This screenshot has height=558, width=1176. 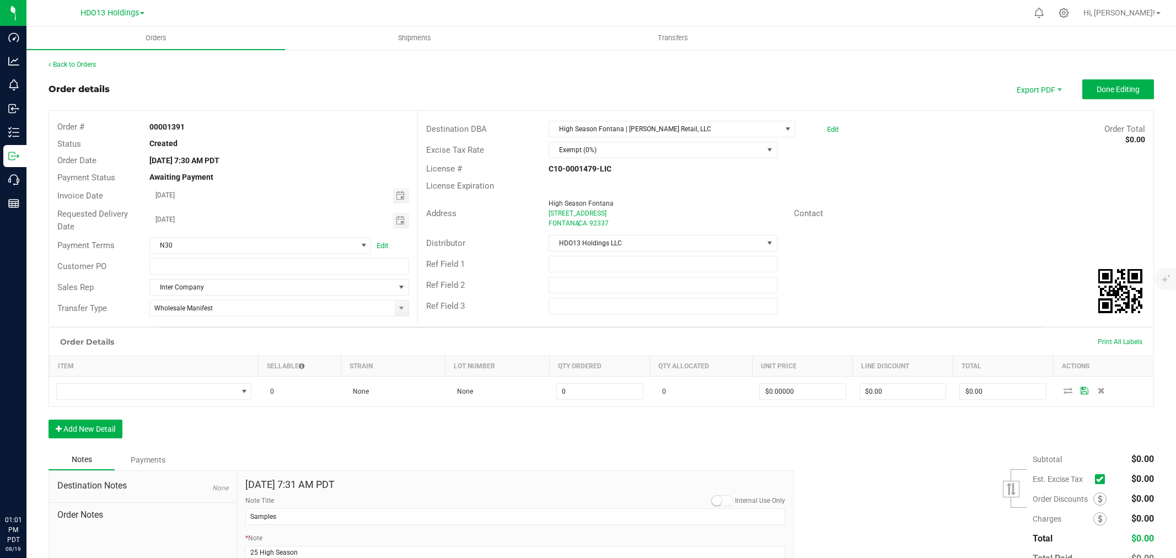 I want to click on span: Print All Labels, so click(x=1120, y=342).